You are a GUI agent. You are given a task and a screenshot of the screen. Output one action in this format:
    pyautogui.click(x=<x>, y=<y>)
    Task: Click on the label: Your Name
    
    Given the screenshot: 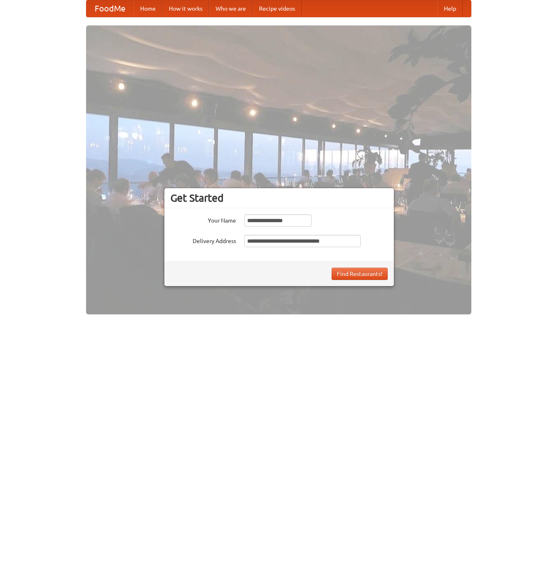 What is the action you would take?
    pyautogui.click(x=203, y=219)
    